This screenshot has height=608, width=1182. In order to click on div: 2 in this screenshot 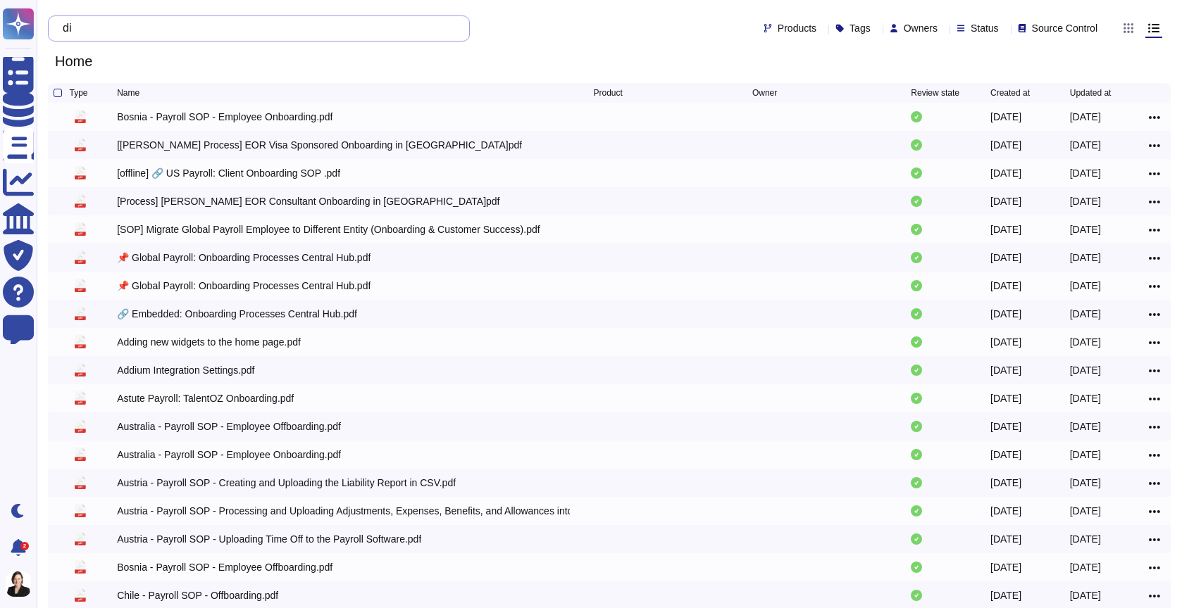, I will do `click(25, 546)`.